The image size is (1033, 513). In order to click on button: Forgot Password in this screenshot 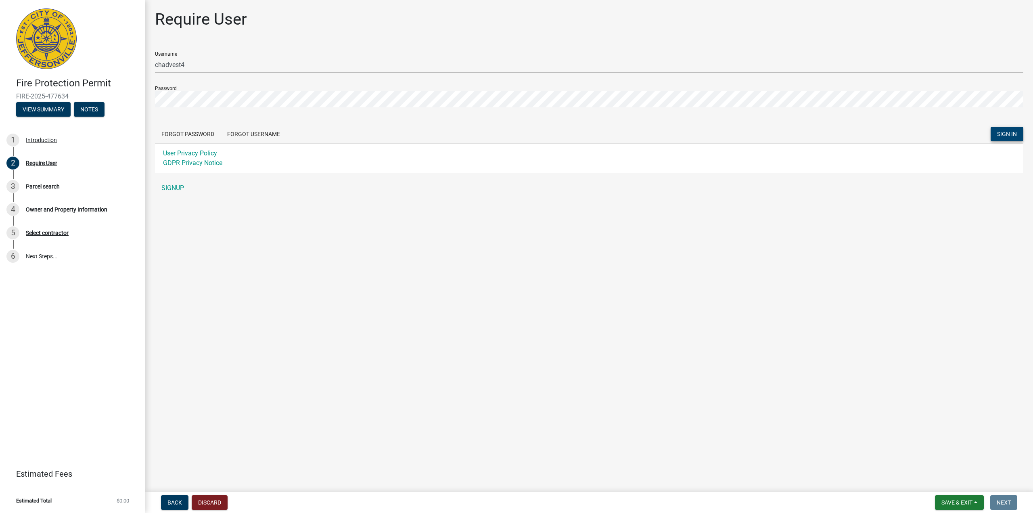, I will do `click(188, 134)`.